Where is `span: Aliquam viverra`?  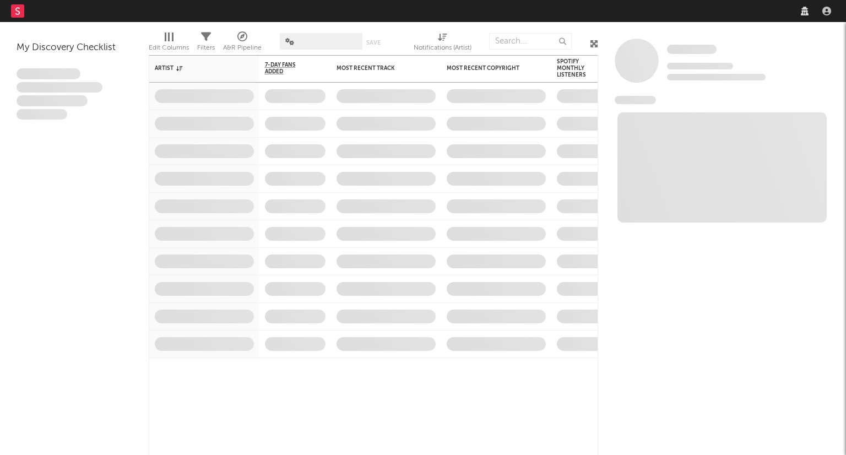
span: Aliquam viverra is located at coordinates (42, 115).